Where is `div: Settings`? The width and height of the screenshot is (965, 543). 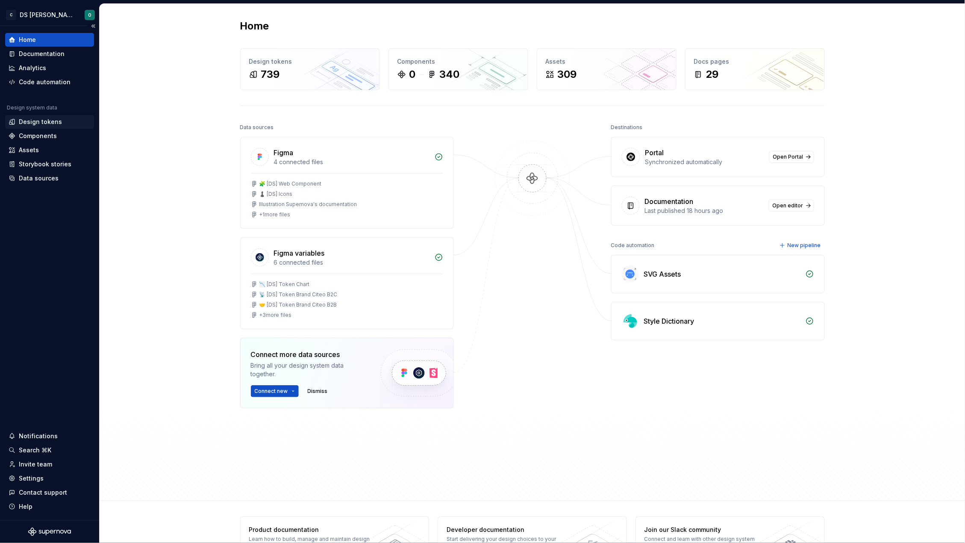
div: Settings is located at coordinates (31, 478).